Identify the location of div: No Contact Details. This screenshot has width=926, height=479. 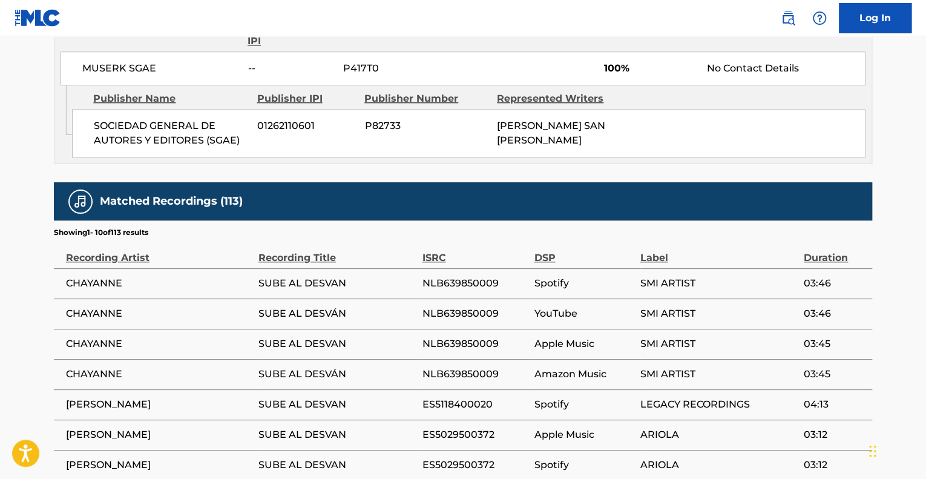
(786, 68).